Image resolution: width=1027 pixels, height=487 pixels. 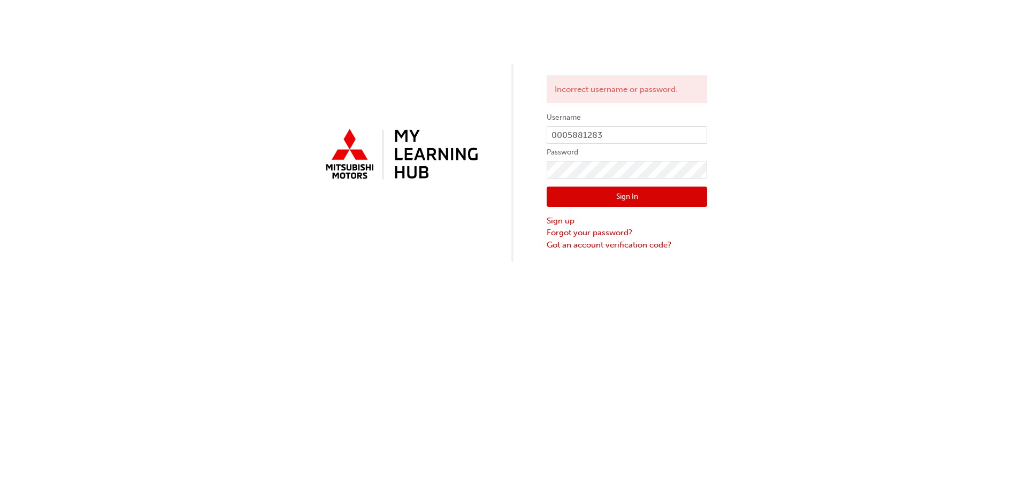 I want to click on button: Sign In, so click(x=627, y=197).